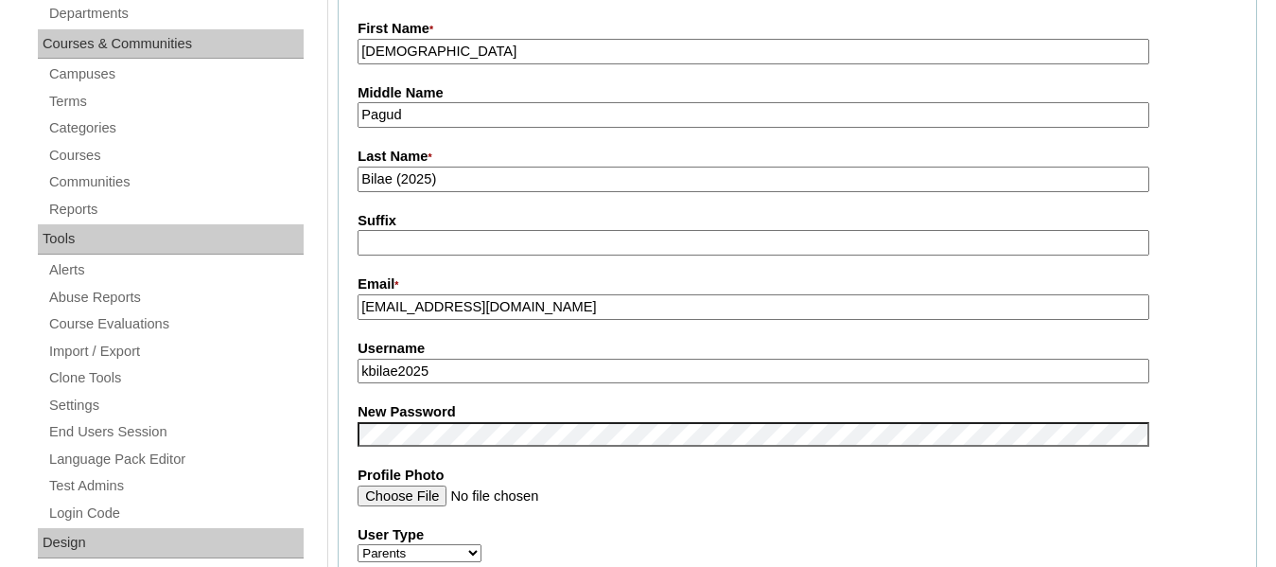 The width and height of the screenshot is (1276, 567). What do you see at coordinates (175, 405) in the screenshot?
I see `a: Settings` at bounding box center [175, 405].